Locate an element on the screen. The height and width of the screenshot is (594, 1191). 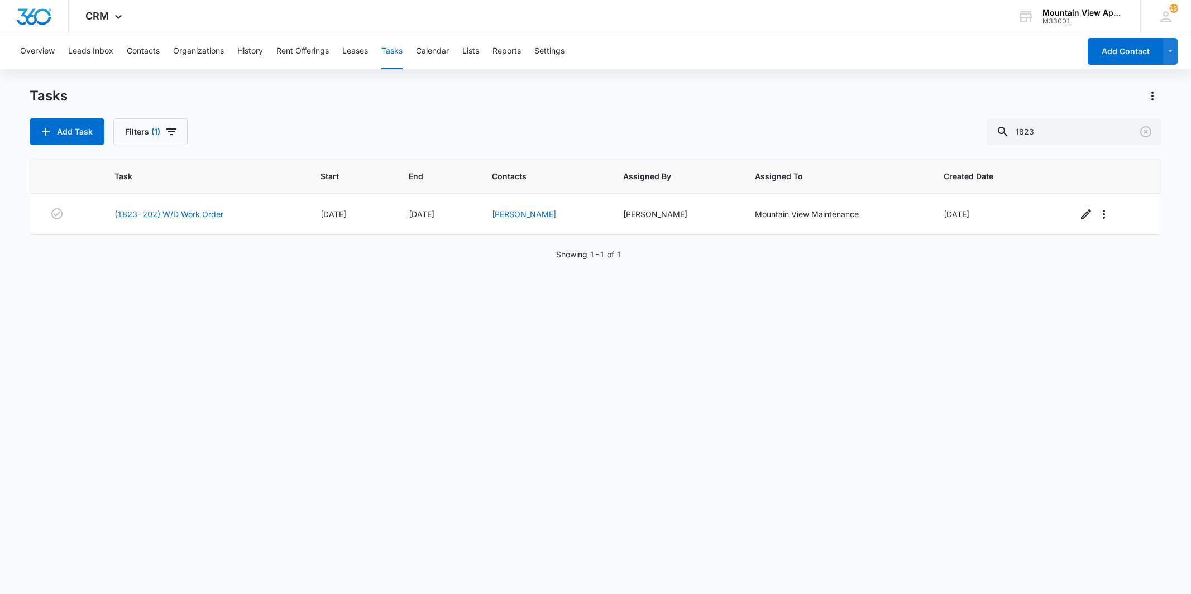
button: Rent Offerings is located at coordinates (303, 51).